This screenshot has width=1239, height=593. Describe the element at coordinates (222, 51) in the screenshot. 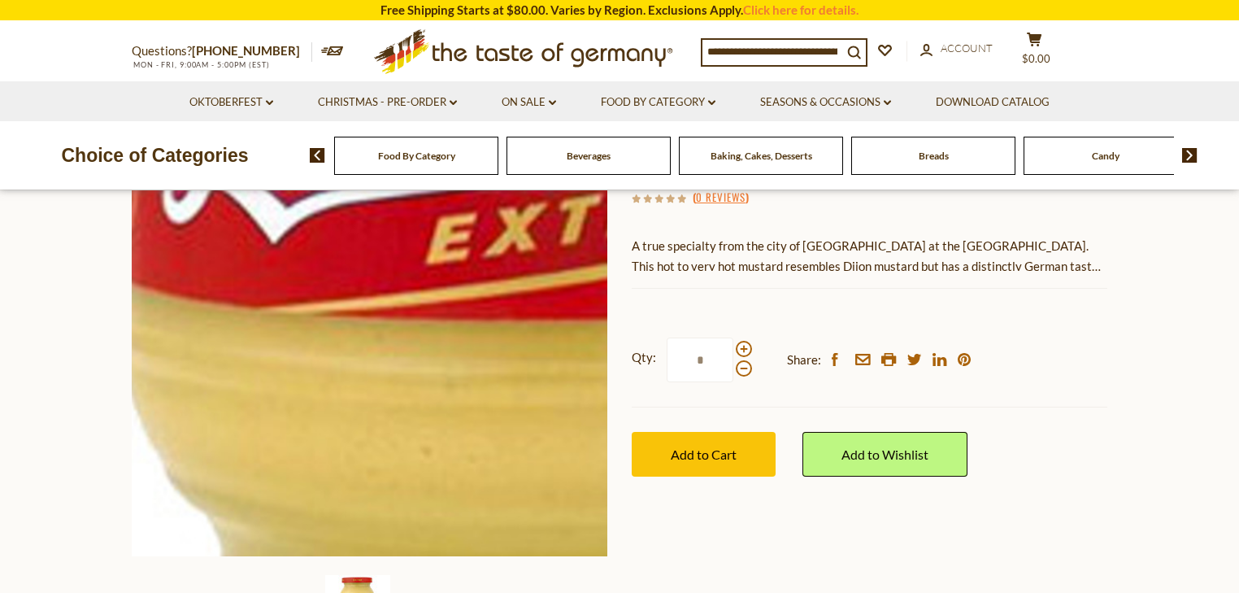

I see `p: Questions?` at that location.